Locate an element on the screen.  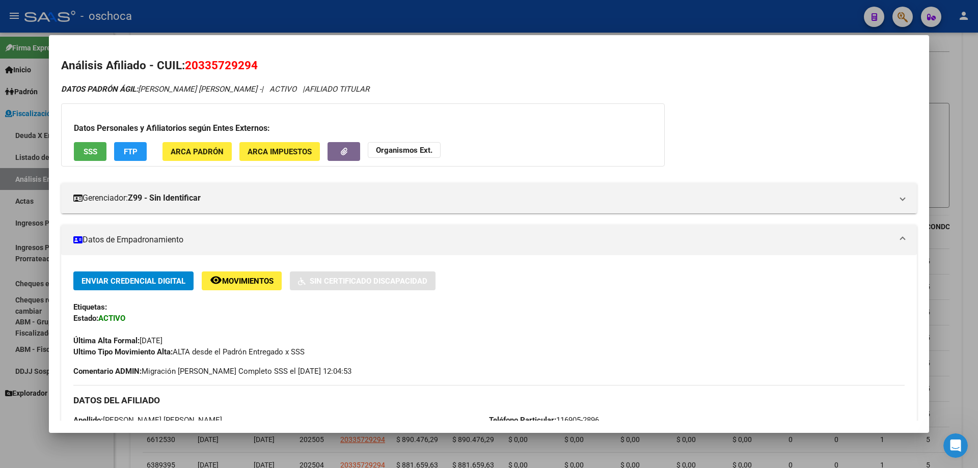
span: AFILIADO TITULAR is located at coordinates (337, 89).